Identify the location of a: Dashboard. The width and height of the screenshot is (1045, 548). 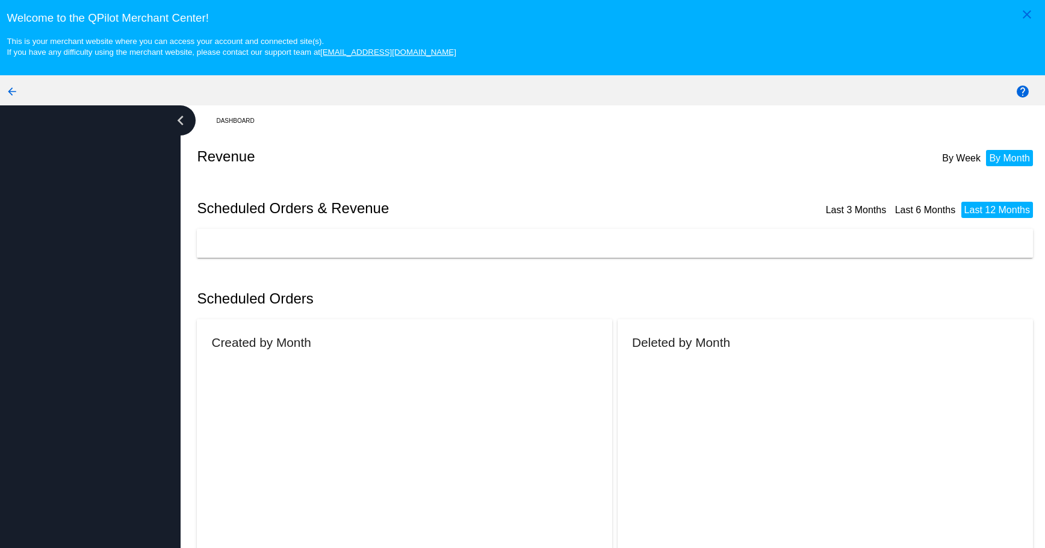
(240, 120).